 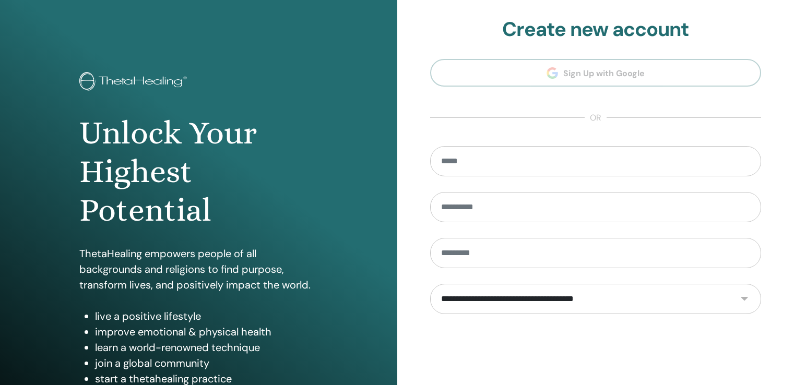 I want to click on span: or, so click(x=596, y=118).